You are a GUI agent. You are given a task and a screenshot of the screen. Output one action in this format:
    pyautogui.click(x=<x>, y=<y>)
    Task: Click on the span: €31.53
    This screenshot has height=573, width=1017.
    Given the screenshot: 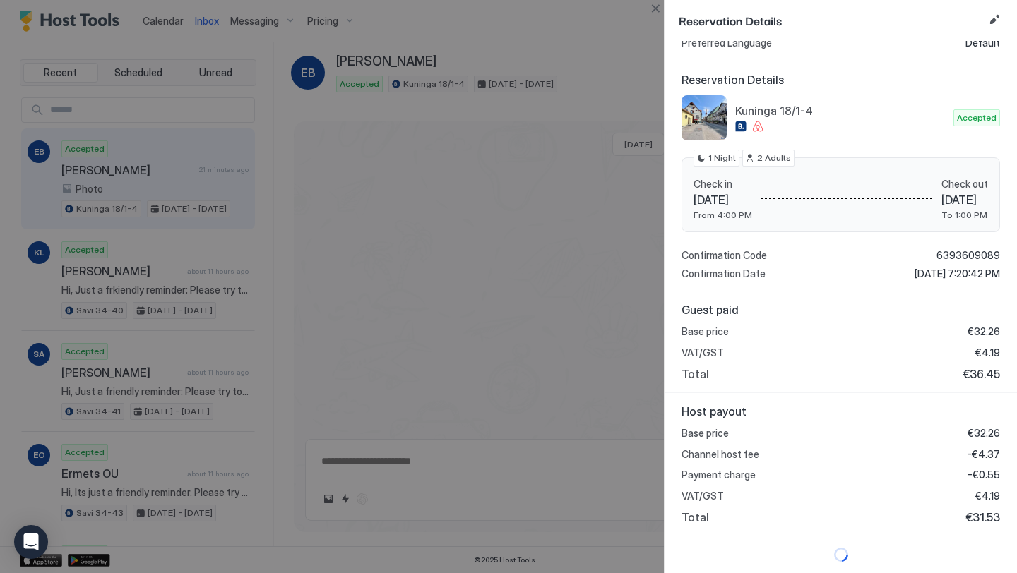 What is the action you would take?
    pyautogui.click(x=982, y=518)
    